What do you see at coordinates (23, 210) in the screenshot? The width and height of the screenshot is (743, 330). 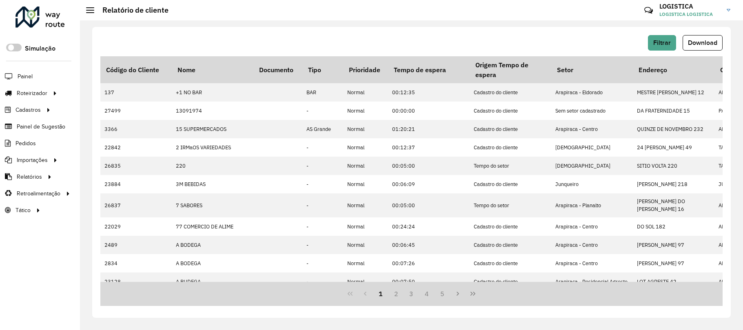 I see `span: Tático` at bounding box center [23, 210].